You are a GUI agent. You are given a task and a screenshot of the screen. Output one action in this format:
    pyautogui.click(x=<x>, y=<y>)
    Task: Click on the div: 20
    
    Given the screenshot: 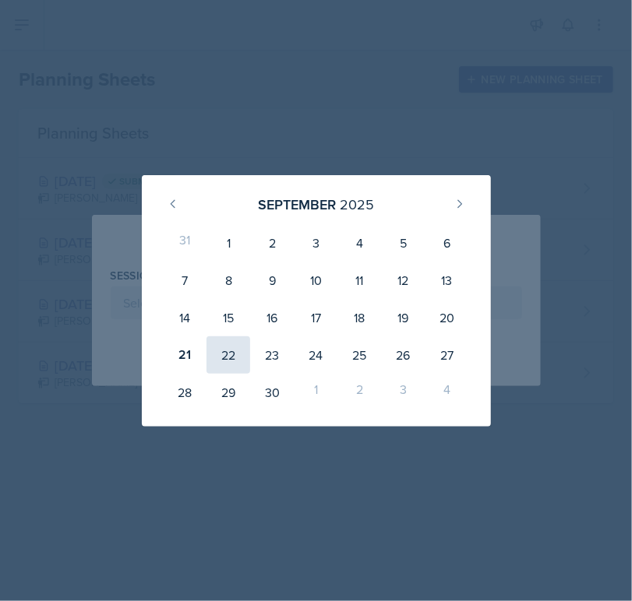 What is the action you would take?
    pyautogui.click(x=446, y=318)
    